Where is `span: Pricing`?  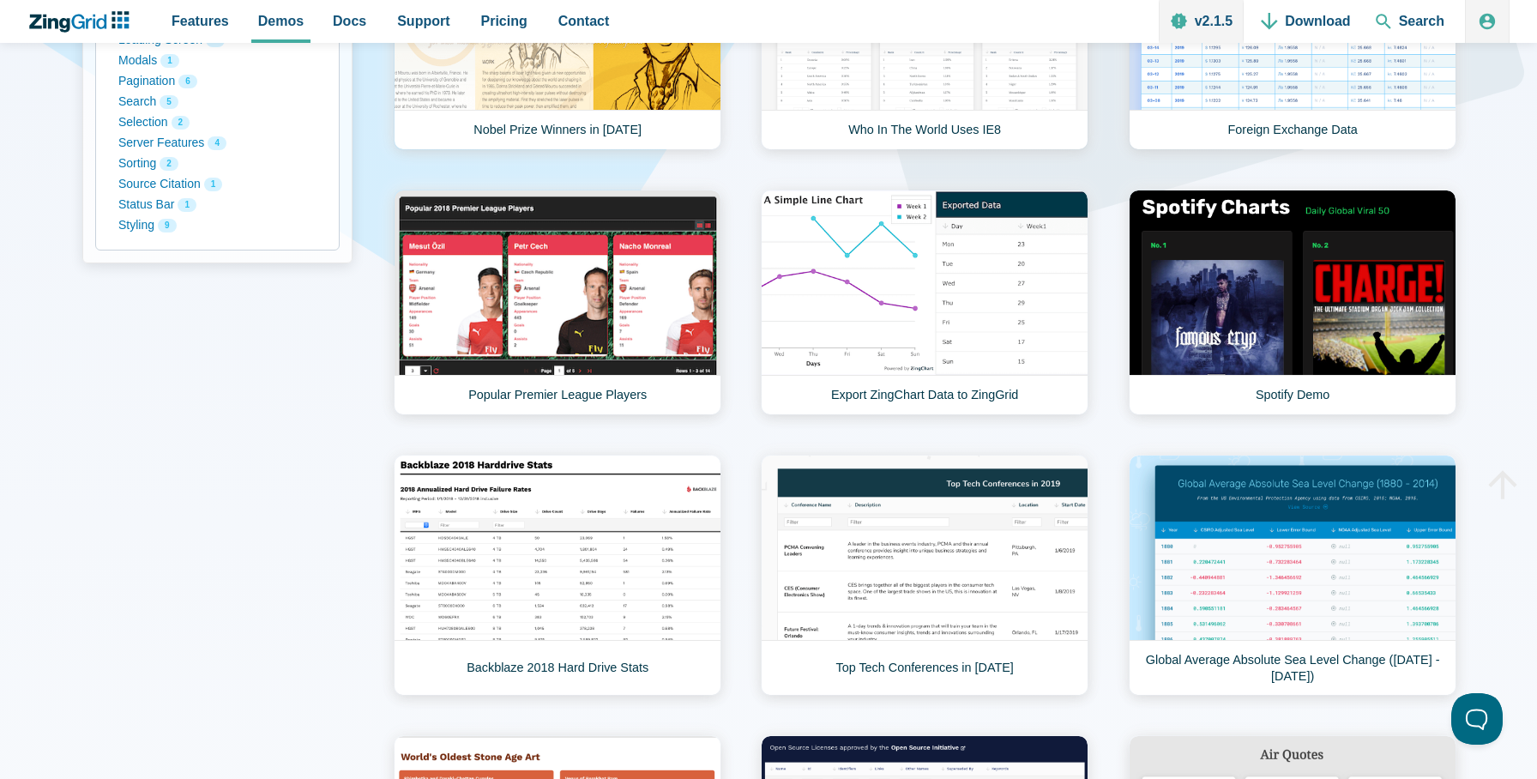
span: Pricing is located at coordinates (504, 21).